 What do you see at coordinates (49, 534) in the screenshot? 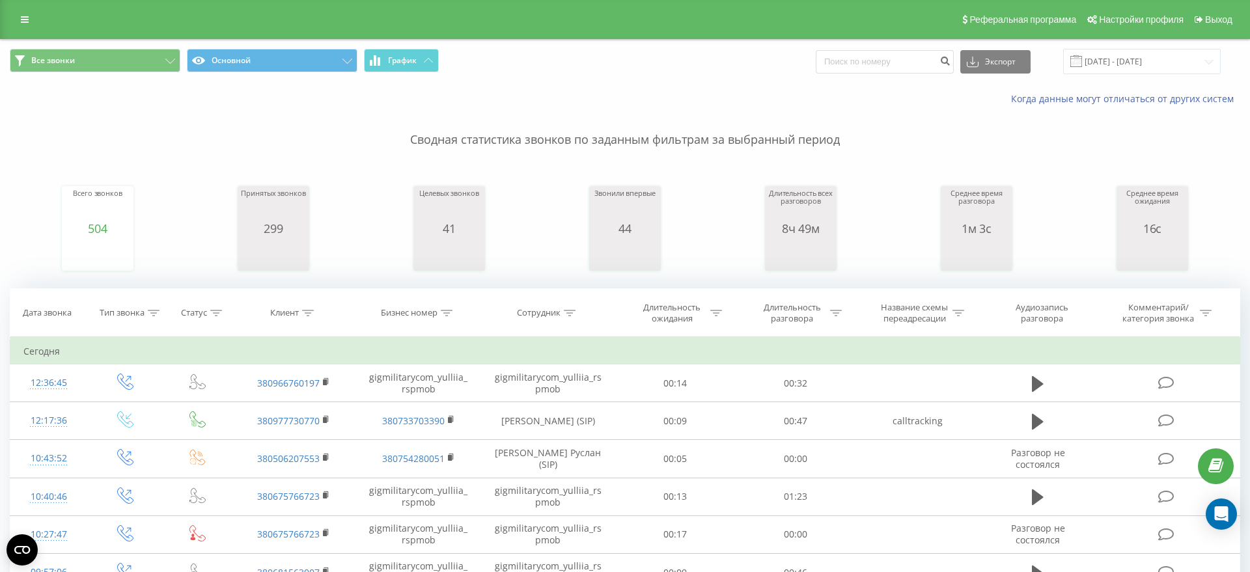
I see `div: 10:27:47` at bounding box center [49, 534].